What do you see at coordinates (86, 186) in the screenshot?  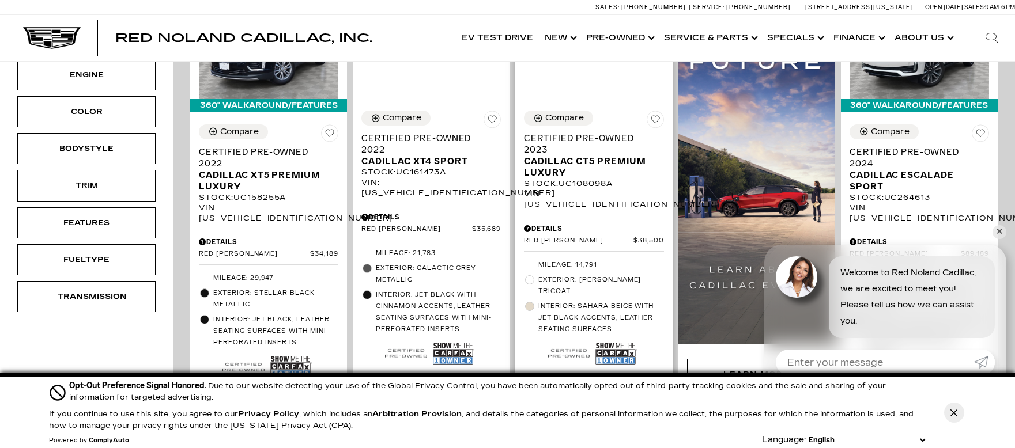 I see `div: Trim` at bounding box center [86, 186].